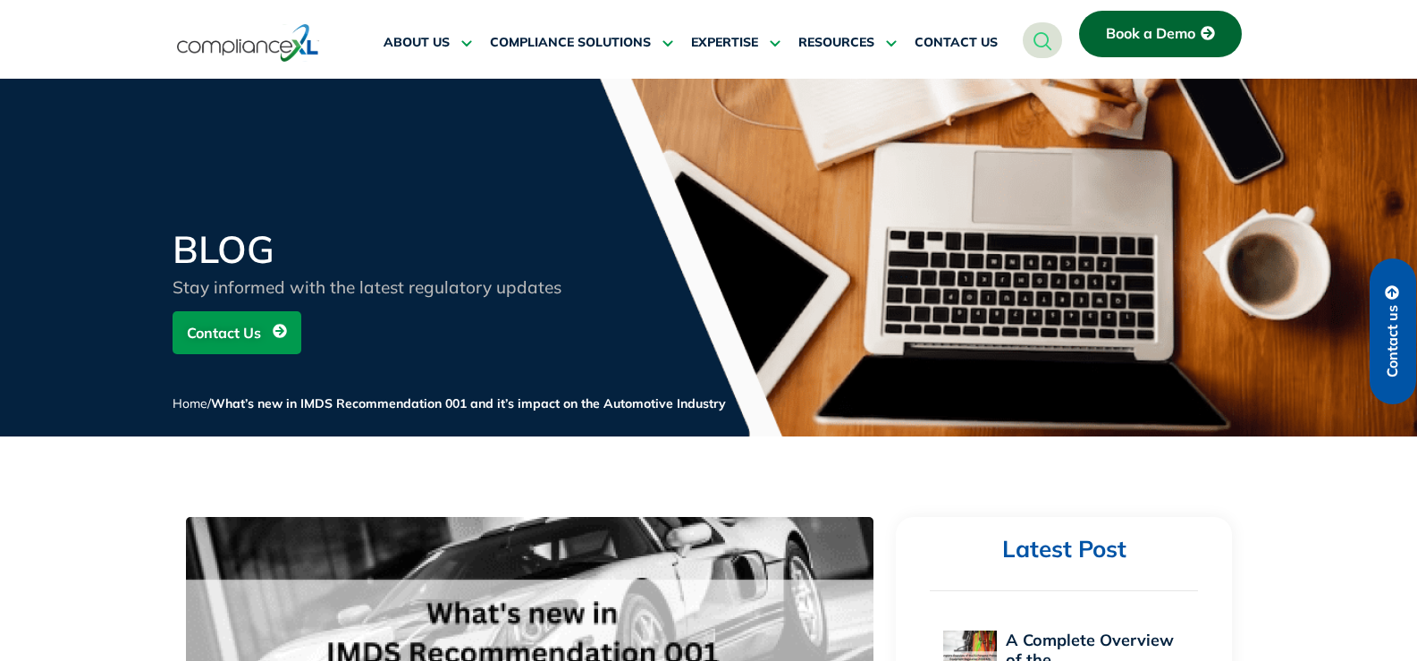  Describe the element at coordinates (956, 43) in the screenshot. I see `span: CONTACT US` at that location.